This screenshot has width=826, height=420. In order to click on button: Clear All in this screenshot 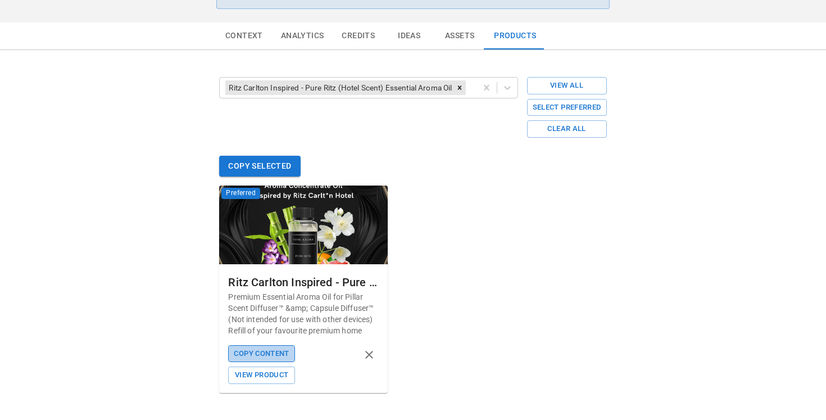, I will do `click(567, 129)`.